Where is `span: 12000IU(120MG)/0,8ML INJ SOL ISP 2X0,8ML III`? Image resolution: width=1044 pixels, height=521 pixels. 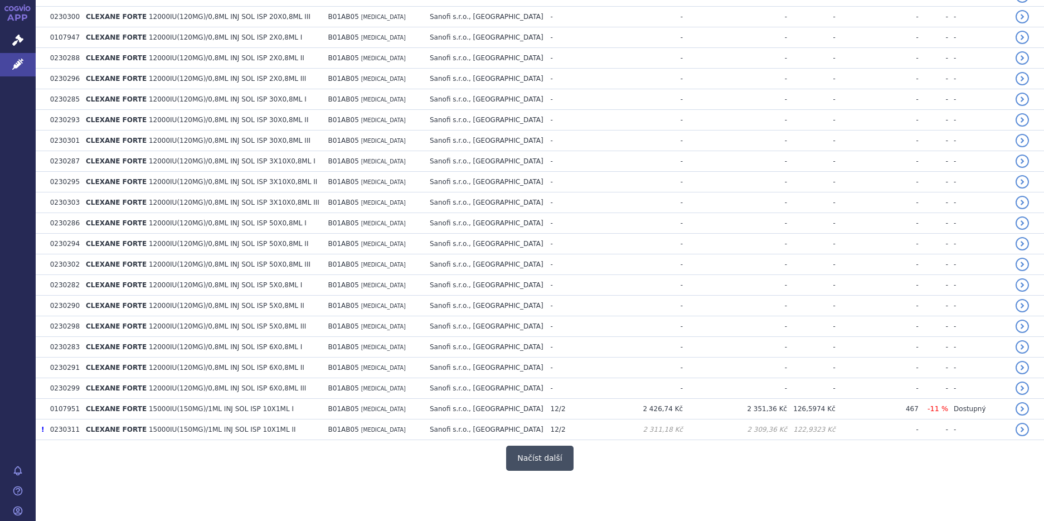 span: 12000IU(120MG)/0,8ML INJ SOL ISP 2X0,8ML III is located at coordinates (227, 79).